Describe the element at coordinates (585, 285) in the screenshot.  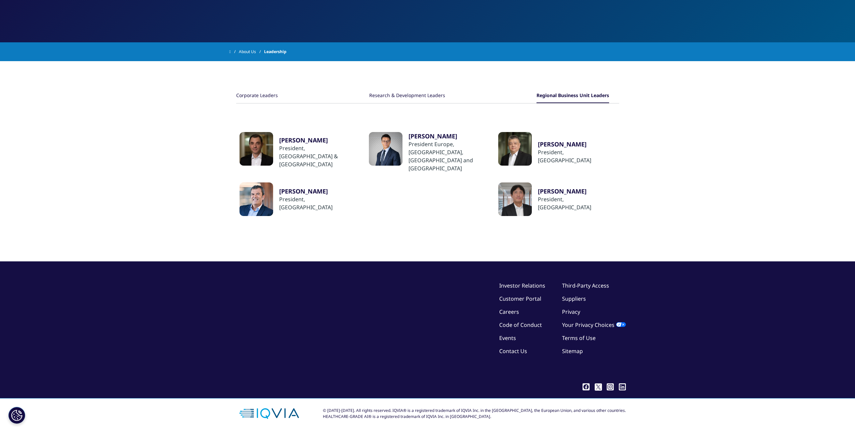
I see `a: Third-Party Access` at that location.